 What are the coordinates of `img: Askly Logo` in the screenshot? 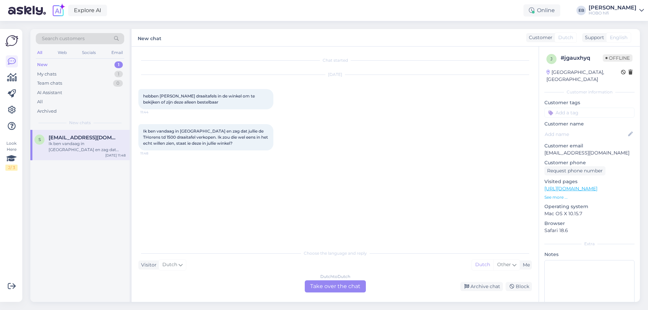 It's located at (12, 41).